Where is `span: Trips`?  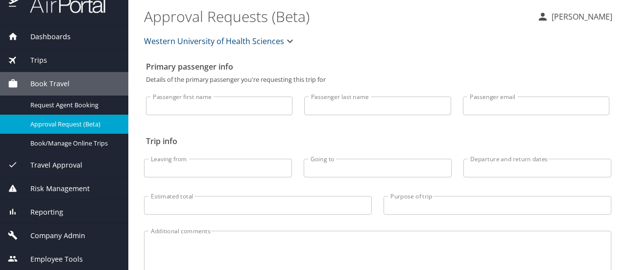 span: Trips is located at coordinates (32, 60).